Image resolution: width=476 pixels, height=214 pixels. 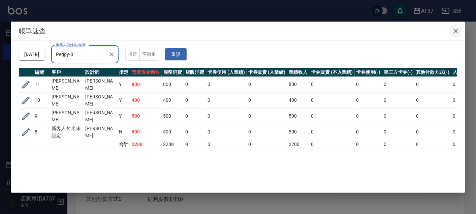 I want to click on td: 合計, so click(x=124, y=144).